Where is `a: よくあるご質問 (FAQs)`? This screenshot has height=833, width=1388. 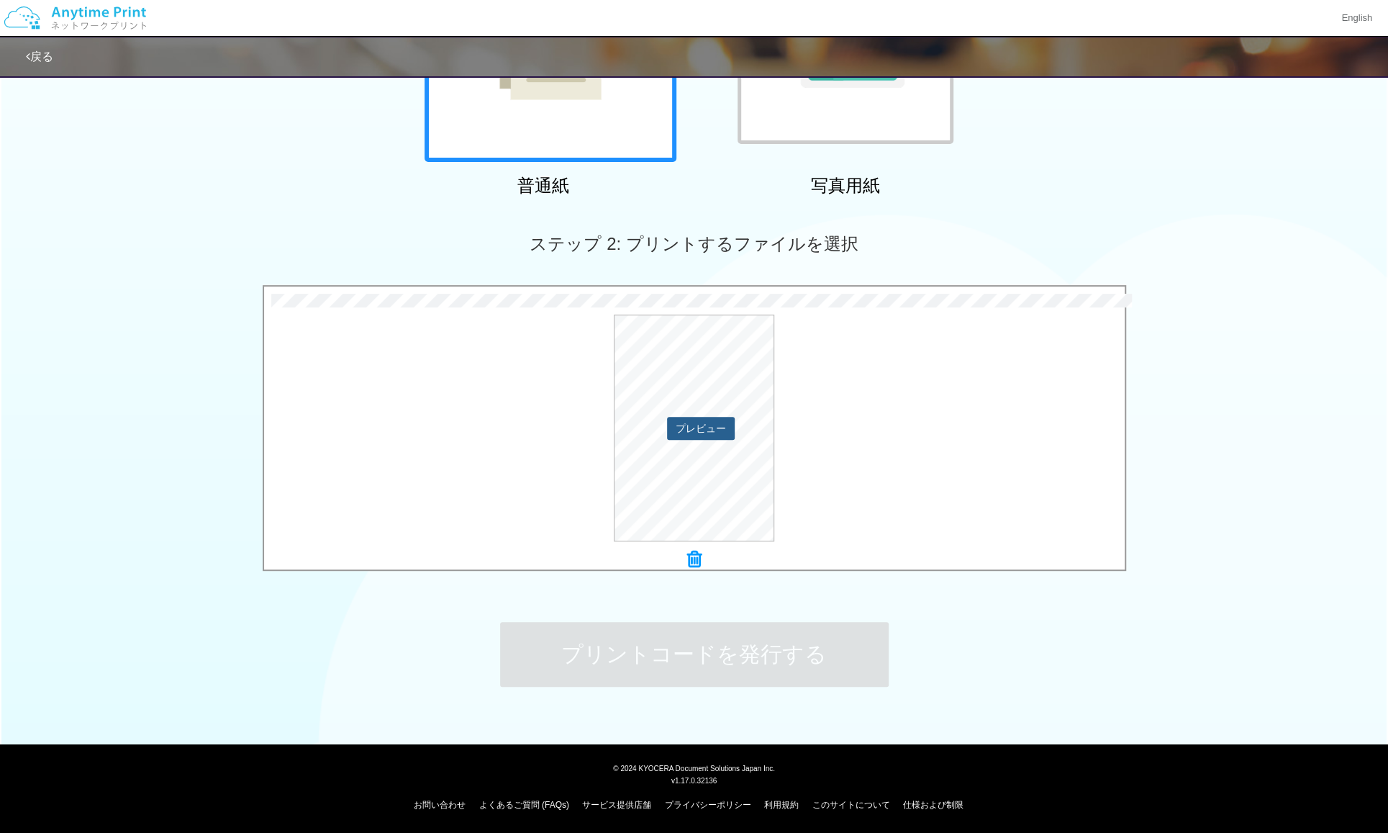 a: よくあるご質問 (FAQs) is located at coordinates (524, 805).